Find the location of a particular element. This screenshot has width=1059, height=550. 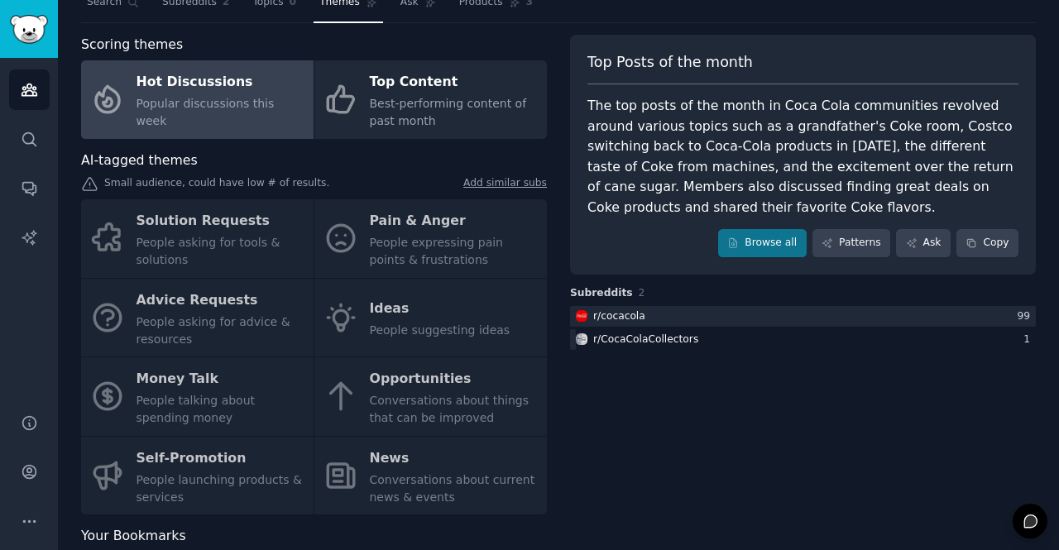

span: 2 is located at coordinates (642, 293).